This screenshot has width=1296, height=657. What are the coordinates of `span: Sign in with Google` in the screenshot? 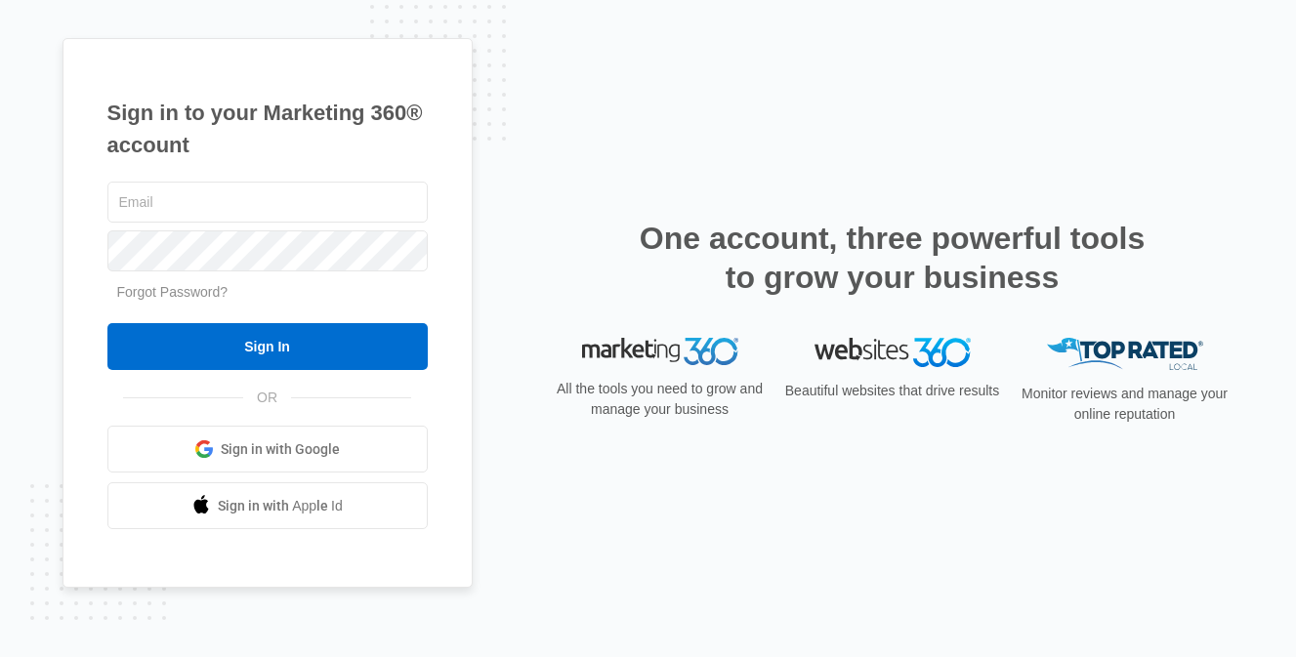 It's located at (280, 449).